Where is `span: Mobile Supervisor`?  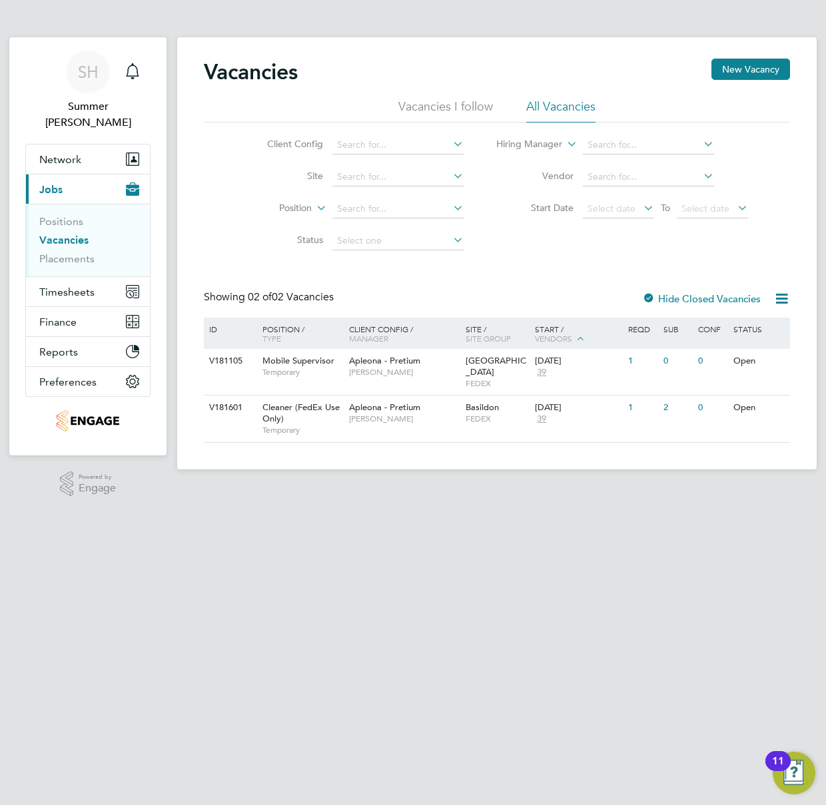
span: Mobile Supervisor is located at coordinates (298, 360).